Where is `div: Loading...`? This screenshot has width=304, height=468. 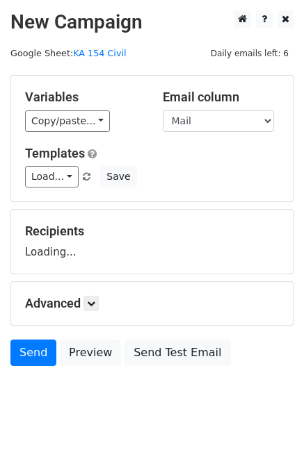
div: Loading... is located at coordinates (151, 242).